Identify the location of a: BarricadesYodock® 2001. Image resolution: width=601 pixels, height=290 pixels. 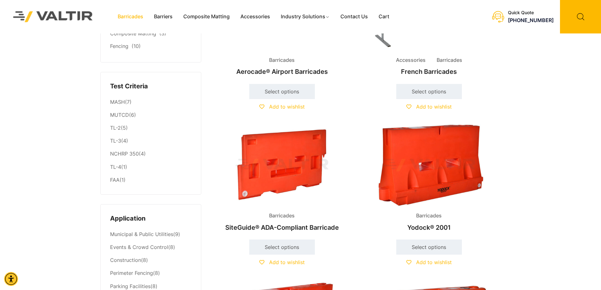
(429, 179).